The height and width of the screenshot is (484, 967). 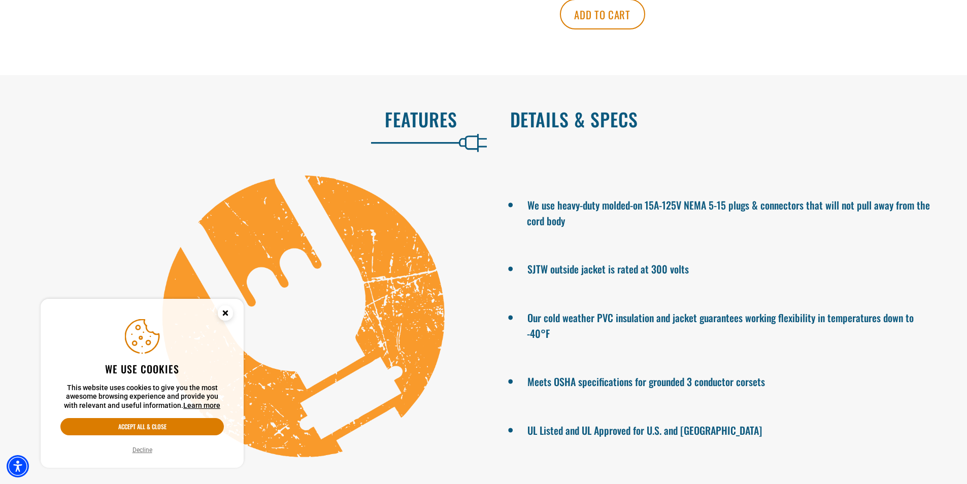 I want to click on li: Our cold weather PVC insulation and jacket guarantees working flexibility in temperatures down to..., so click(x=730, y=324).